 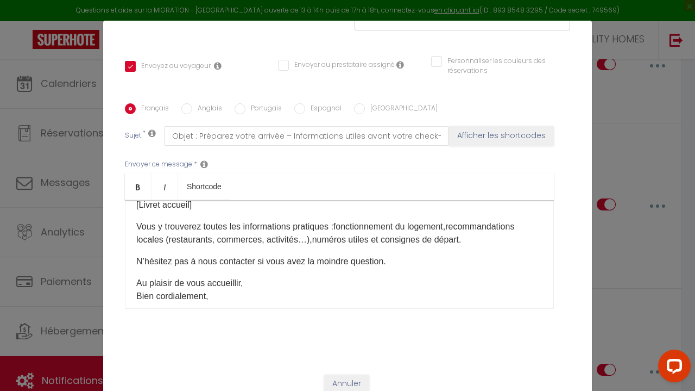 I want to click on div: ​Pour vous aider à préparer votre arrivée et profiter pleinement de votre séjour, nous vous invit..., so click(x=340, y=254).